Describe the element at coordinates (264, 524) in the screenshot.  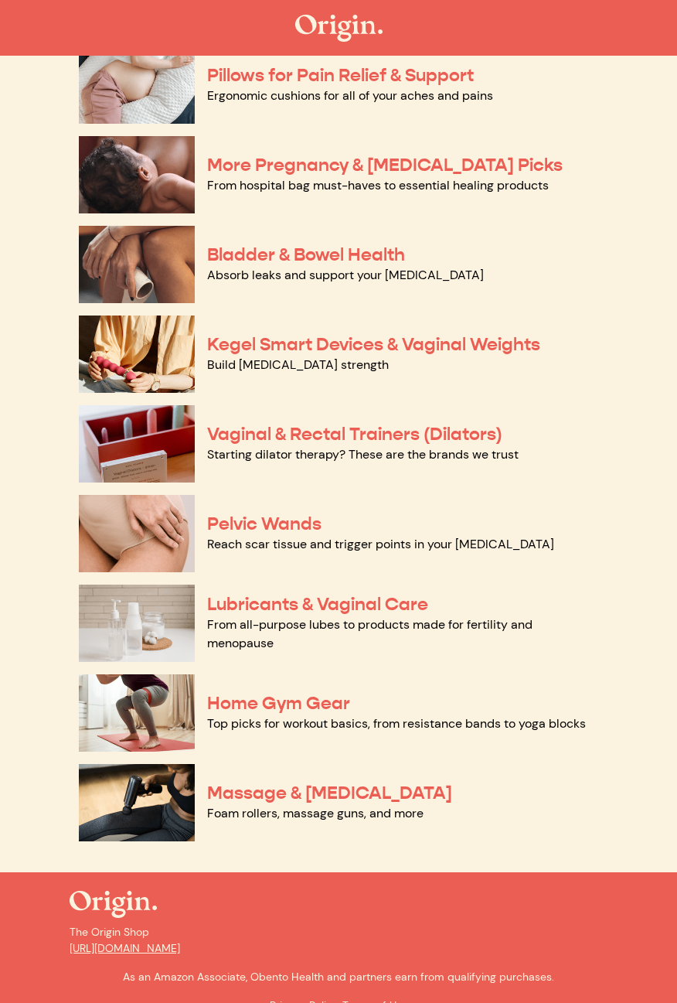
I see `a: Pelvic Wands` at that location.